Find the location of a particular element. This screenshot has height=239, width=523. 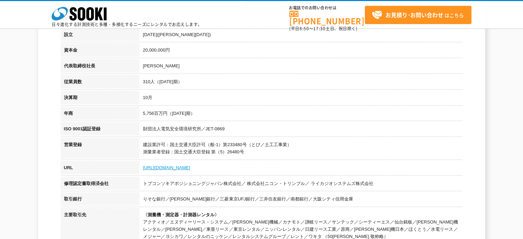

td: トプコンソキアポジショニングジャパン株式会社／ 株式会社ニコン・トリンブル／ ライカジオシステムズ株式会社 is located at coordinates (301, 185).